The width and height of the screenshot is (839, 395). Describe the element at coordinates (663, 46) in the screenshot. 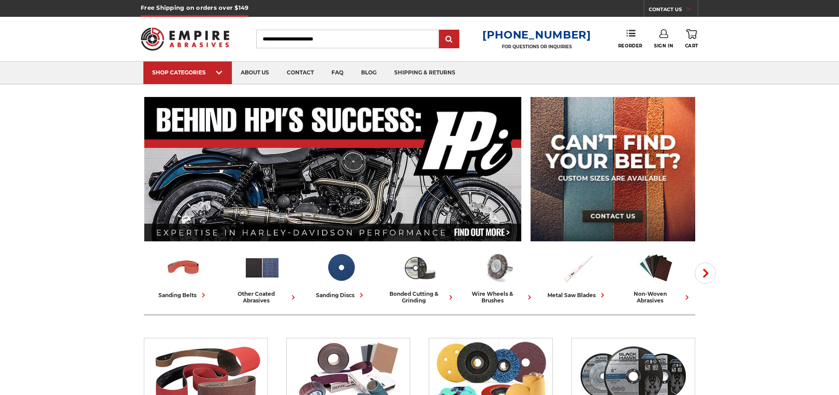

I see `span: Sign In` at that location.